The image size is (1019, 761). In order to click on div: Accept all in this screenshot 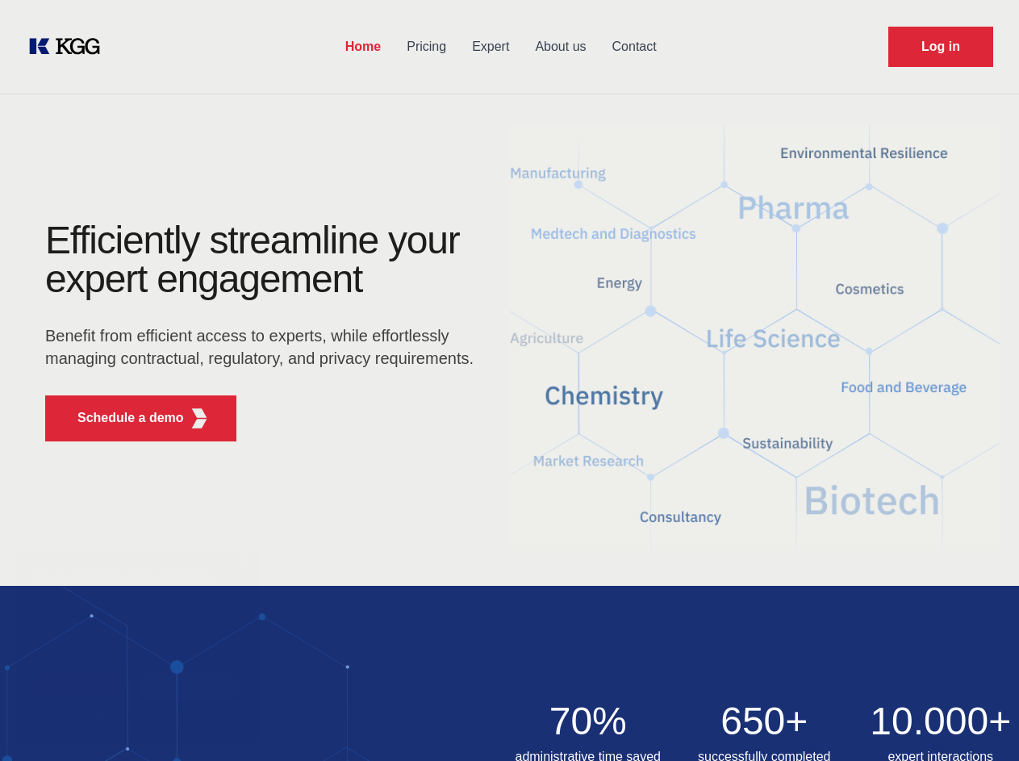, I will do `click(82, 685)`.